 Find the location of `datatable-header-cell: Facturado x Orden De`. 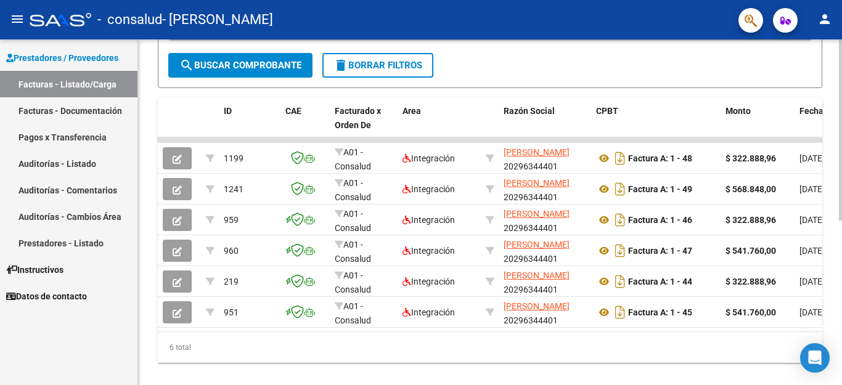

datatable-header-cell: Facturado x Orden De is located at coordinates (363, 125).